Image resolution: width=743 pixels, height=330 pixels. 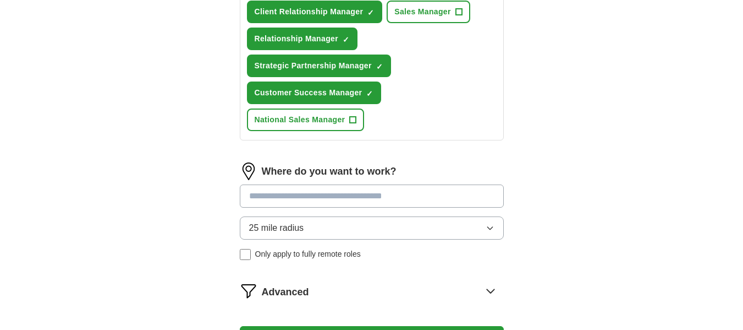 What do you see at coordinates (314, 92) in the screenshot?
I see `button: Customer Success Manager✓` at bounding box center [314, 92].